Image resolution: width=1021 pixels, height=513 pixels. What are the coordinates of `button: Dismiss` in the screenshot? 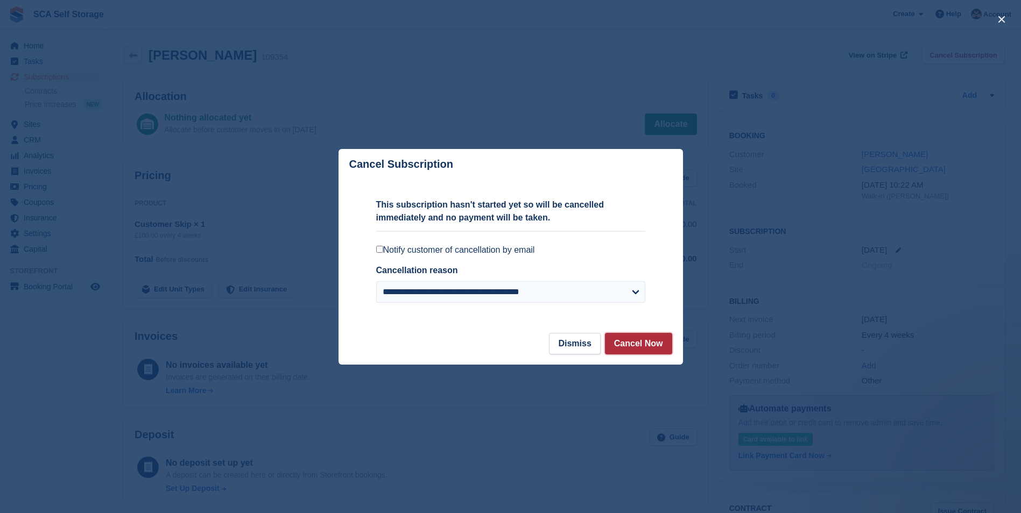 It's located at (574, 344).